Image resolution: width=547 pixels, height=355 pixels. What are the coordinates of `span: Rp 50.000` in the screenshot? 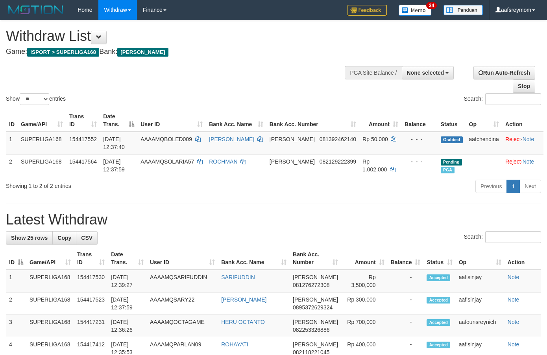 It's located at (375, 139).